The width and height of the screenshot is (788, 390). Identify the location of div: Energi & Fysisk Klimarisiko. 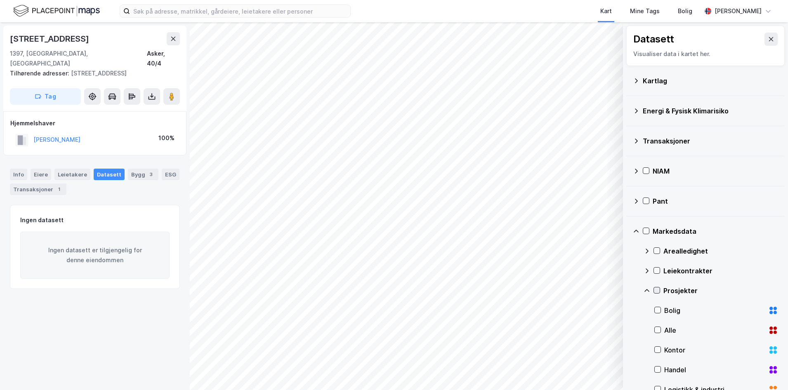
(711, 111).